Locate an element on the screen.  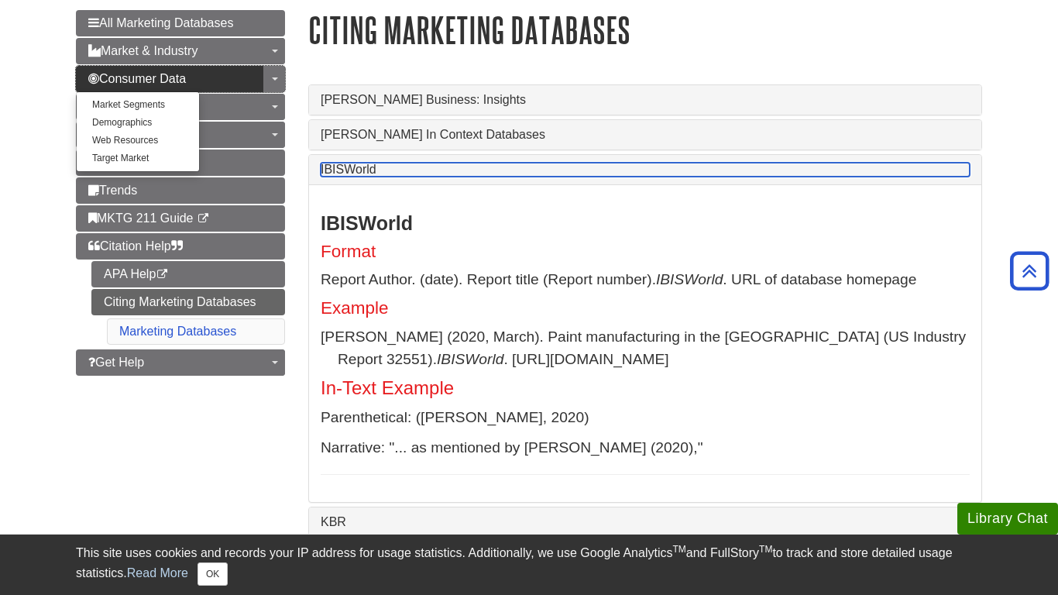
a: MKTG 211 Guide is located at coordinates (180, 218).